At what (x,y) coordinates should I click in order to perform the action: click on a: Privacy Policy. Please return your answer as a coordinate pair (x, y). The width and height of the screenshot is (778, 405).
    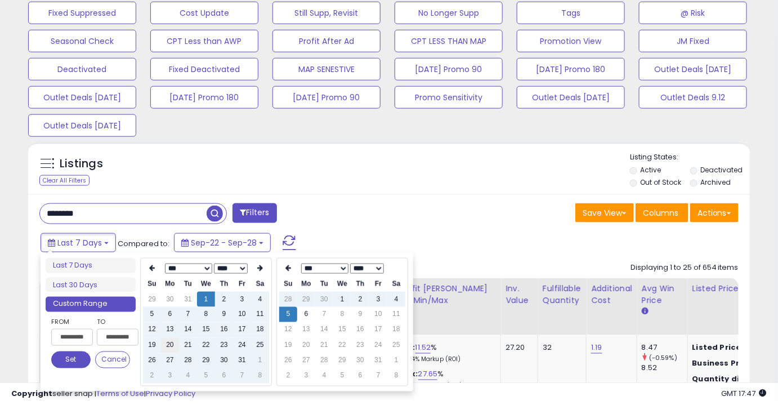
    Looking at the image, I should click on (171, 393).